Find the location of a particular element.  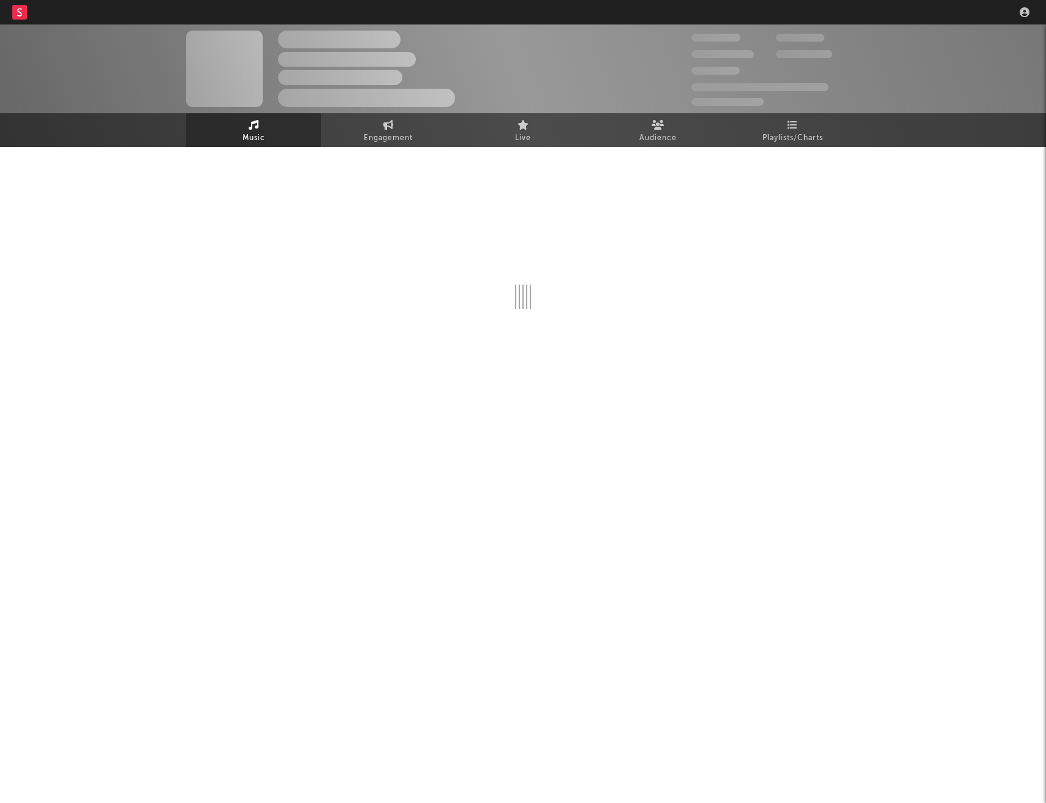

span: 50,000,000 Monthly Listeners is located at coordinates (760, 87).